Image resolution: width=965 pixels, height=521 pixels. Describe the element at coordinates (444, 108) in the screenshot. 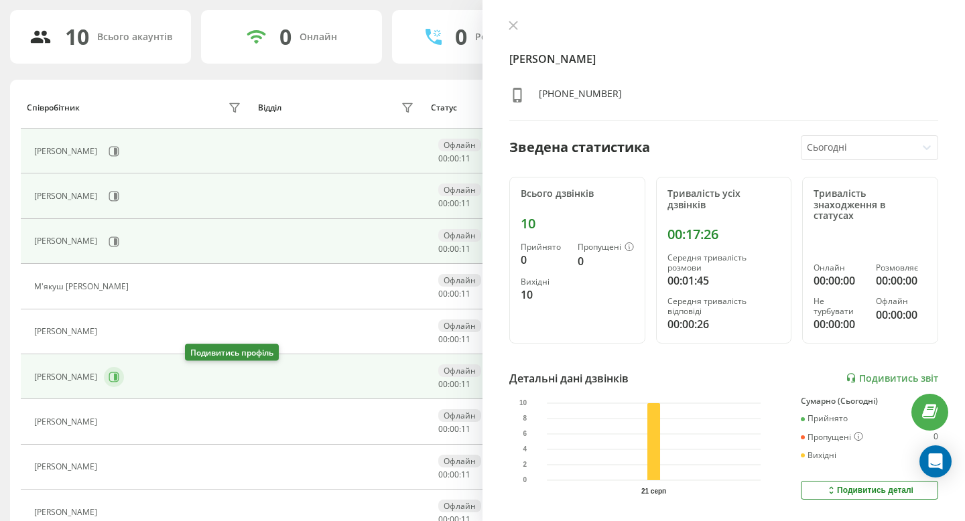

I see `div: Статус` at that location.